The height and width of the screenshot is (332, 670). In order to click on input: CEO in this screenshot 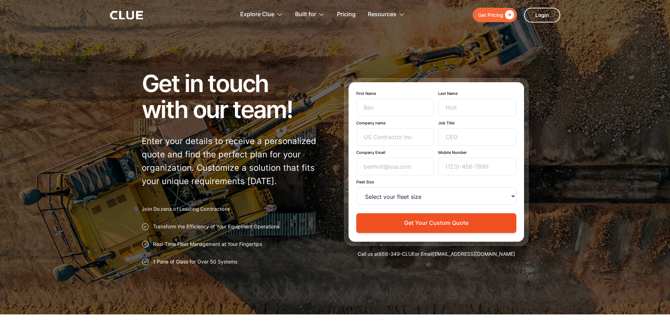, I will do `click(477, 137)`.